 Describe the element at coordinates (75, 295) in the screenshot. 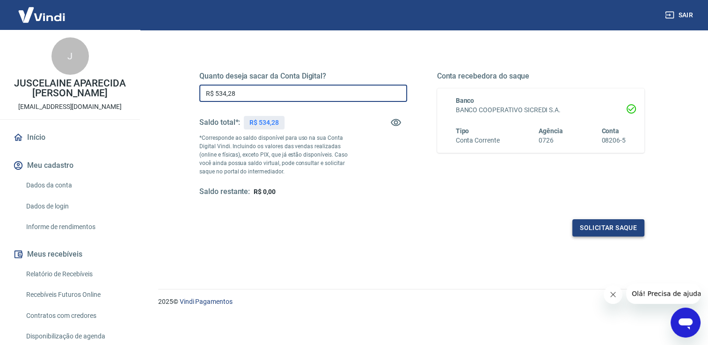

I see `a: Recebíveis Futuros Online` at that location.